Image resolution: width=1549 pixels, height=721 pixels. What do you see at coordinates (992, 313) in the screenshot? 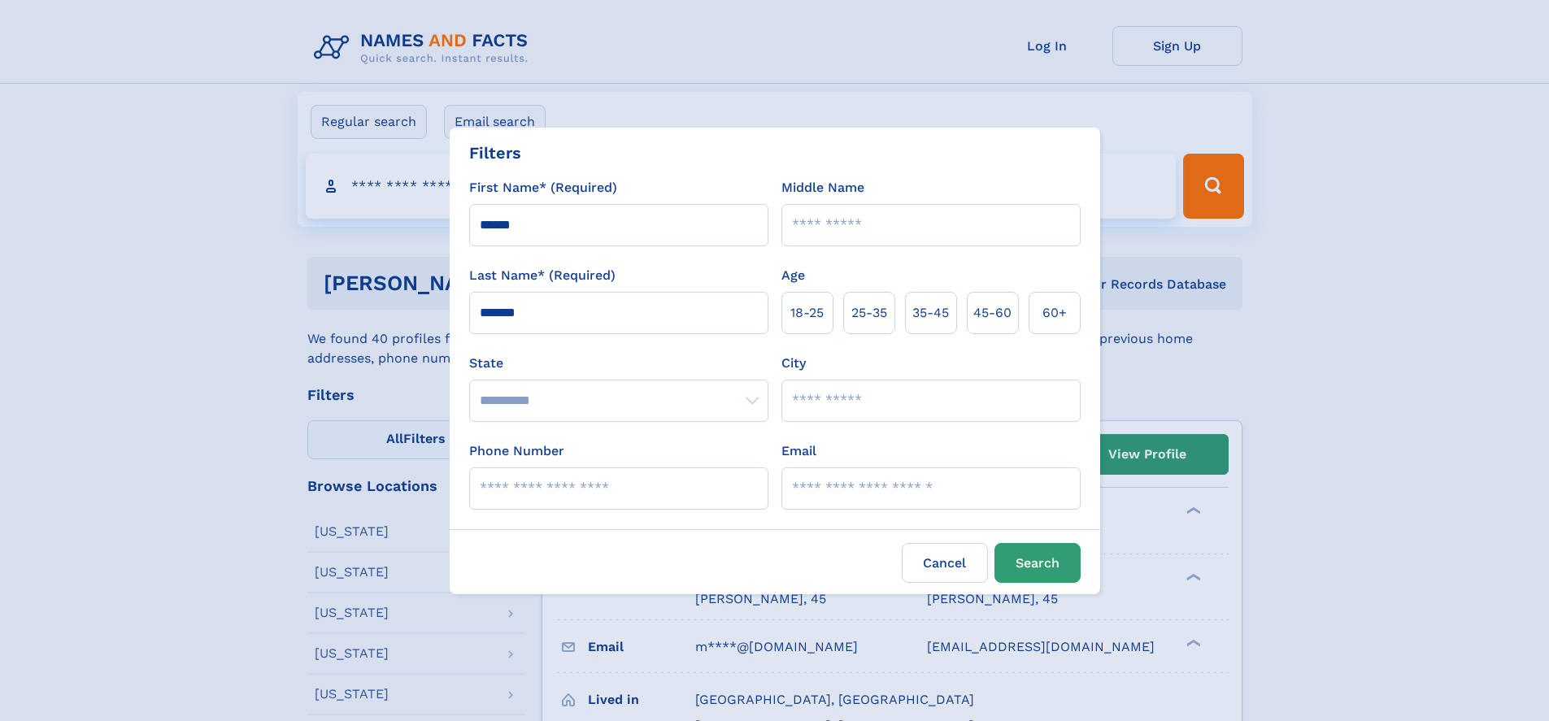
I see `span: 45‑60` at bounding box center [992, 313].